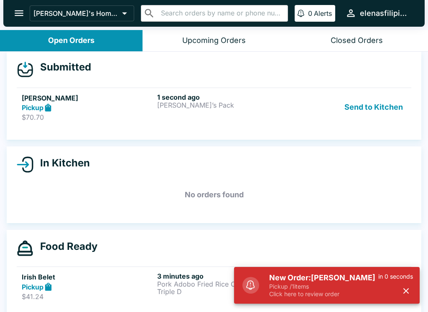  I want to click on div: Open Orders, so click(71, 41).